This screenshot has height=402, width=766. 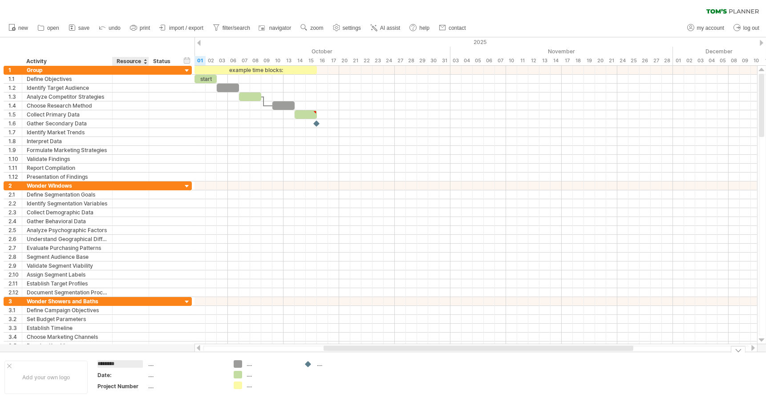 What do you see at coordinates (589, 61) in the screenshot?
I see `div: Wednesday, 19 November 2025` at bounding box center [589, 61].